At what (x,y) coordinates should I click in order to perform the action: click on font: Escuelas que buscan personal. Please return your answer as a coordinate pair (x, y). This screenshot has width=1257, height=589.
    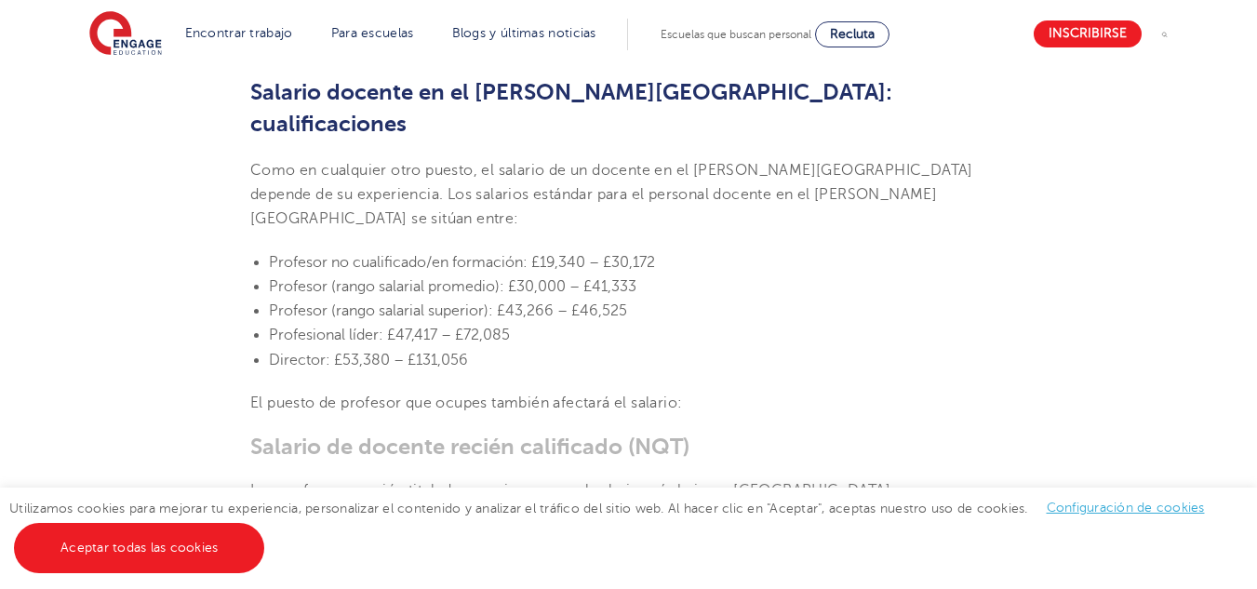
    Looking at the image, I should click on (736, 34).